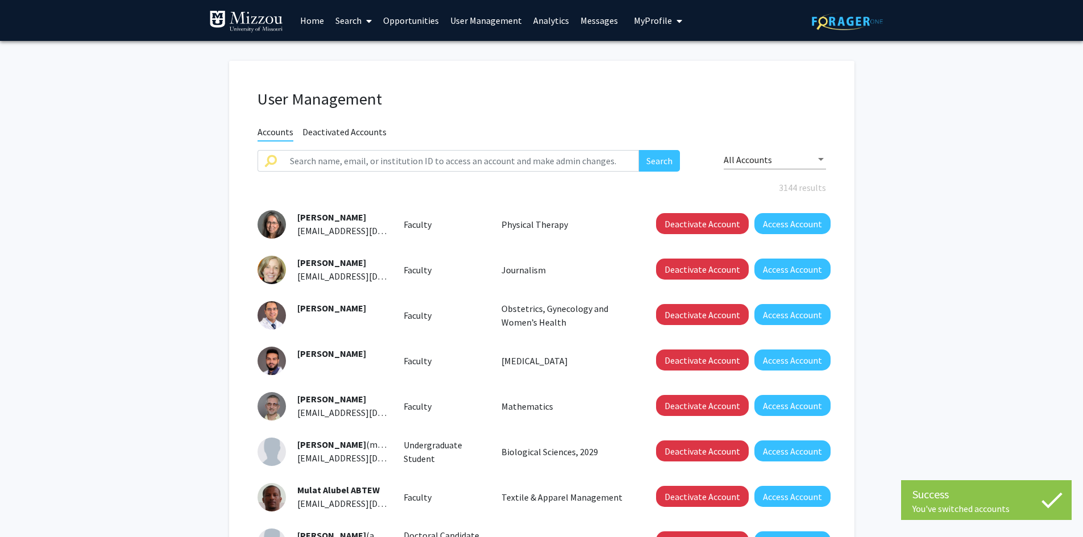 This screenshot has height=537, width=1083. Describe the element at coordinates (542, 188) in the screenshot. I see `div: 3144 results` at that location.